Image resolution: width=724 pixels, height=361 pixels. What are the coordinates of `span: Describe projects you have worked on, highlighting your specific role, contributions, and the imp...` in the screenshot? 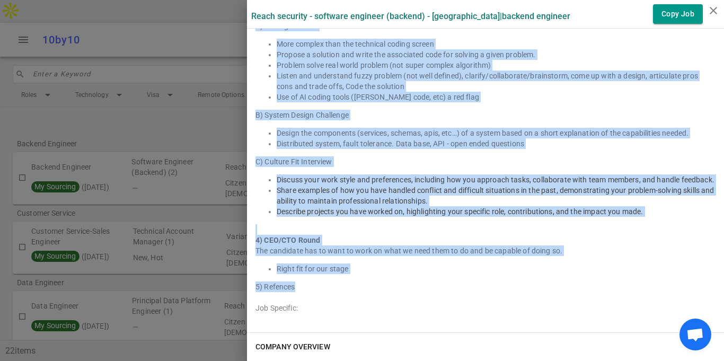 It's located at (460, 211).